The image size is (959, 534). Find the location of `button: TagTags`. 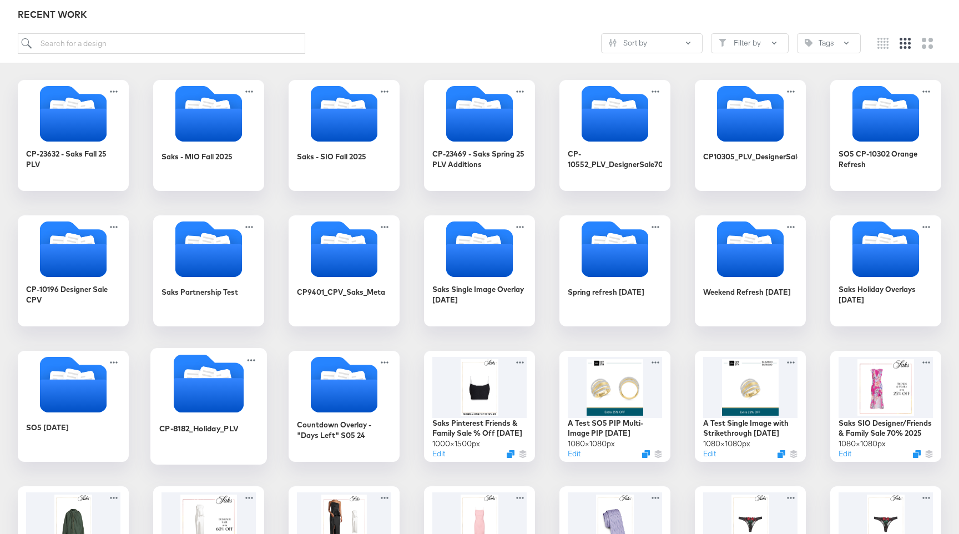

button: TagTags is located at coordinates (829, 43).